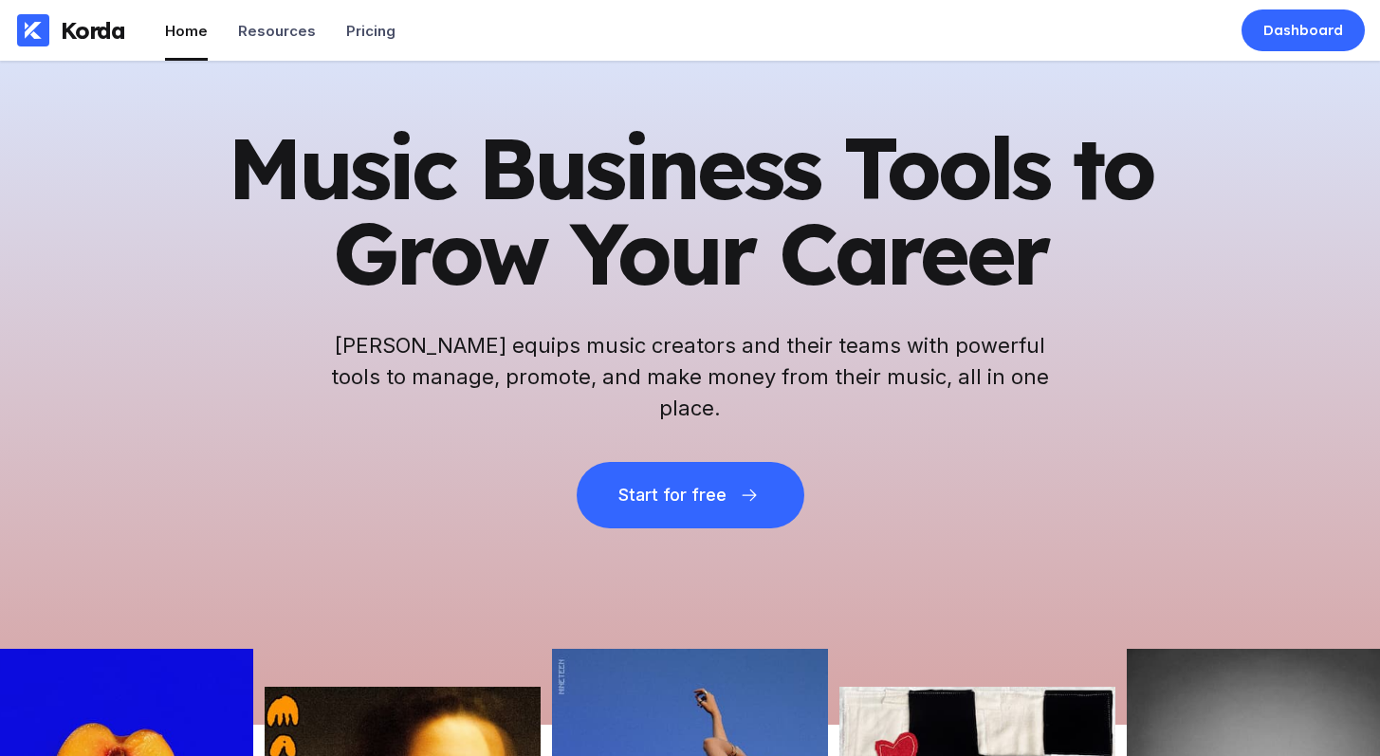  What do you see at coordinates (690, 210) in the screenshot?
I see `h1: Music Business Tools to Grow Your Career` at bounding box center [690, 210].